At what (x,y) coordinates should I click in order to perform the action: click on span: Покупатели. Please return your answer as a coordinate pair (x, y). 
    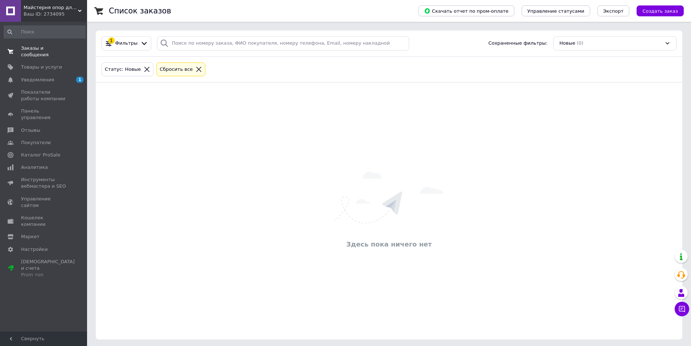
    Looking at the image, I should click on (36, 143).